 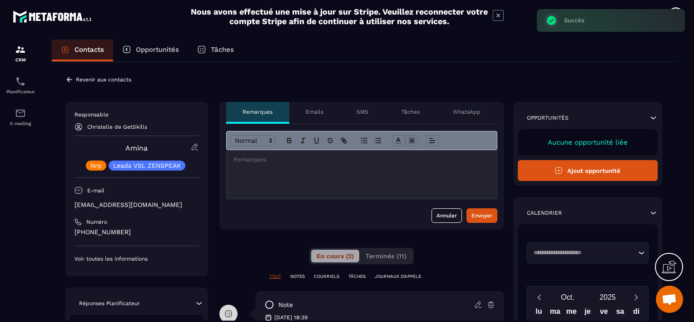 What do you see at coordinates (466, 112) in the screenshot?
I see `p: WhatsApp` at bounding box center [466, 112].